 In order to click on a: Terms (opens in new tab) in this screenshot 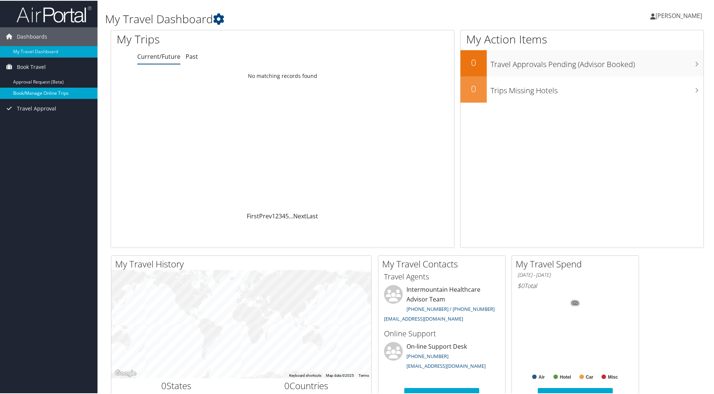, I will do `click(364, 375)`.